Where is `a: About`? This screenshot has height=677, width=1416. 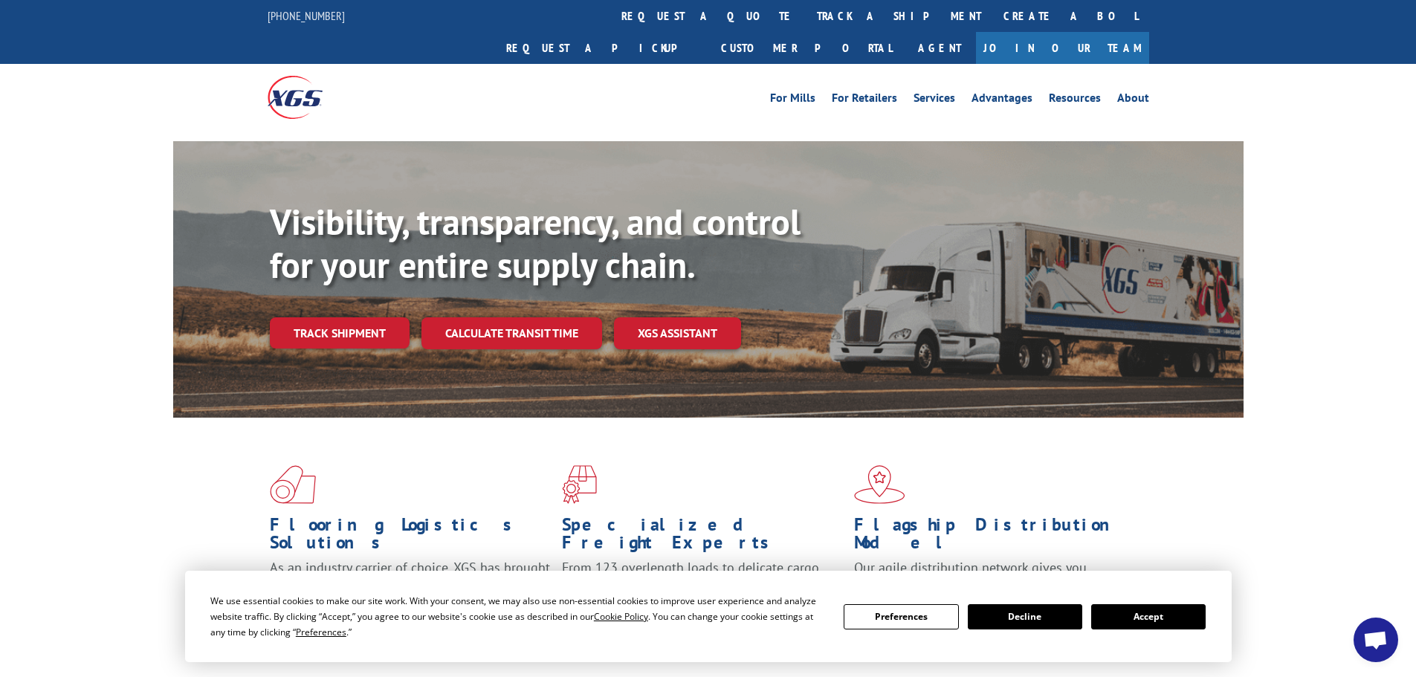 a: About is located at coordinates (1133, 100).